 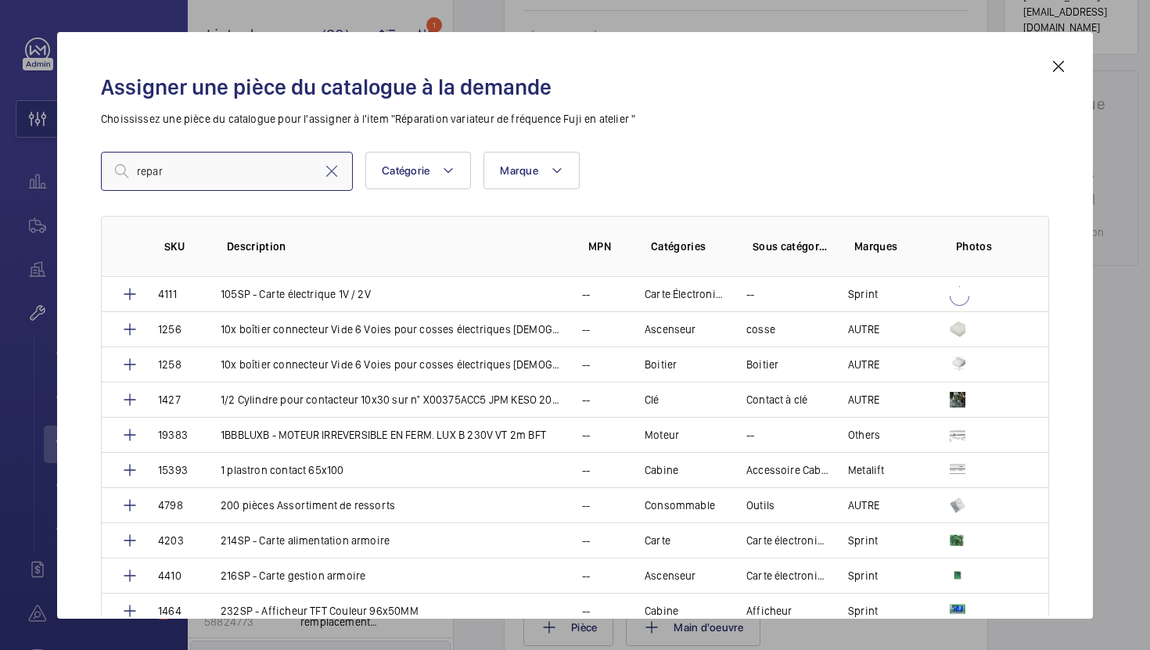 I want to click on input: Find a part, so click(x=227, y=171).